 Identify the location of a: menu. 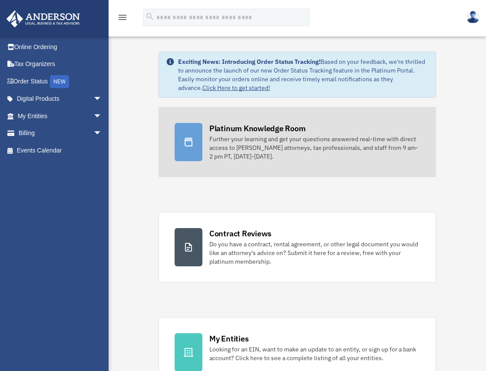
(123, 19).